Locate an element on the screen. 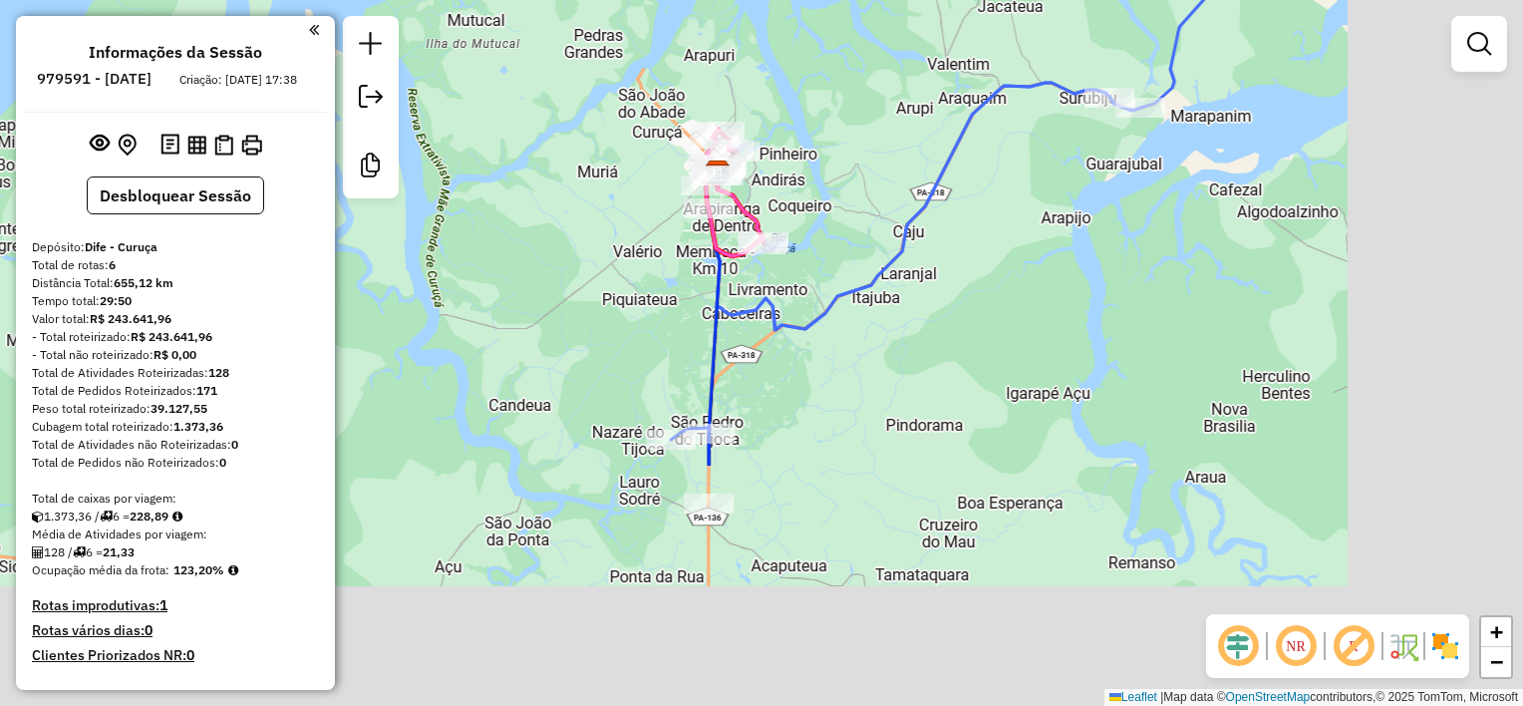  i: Meta Caixas/viagem: 1,00 Diferença: 227,89 is located at coordinates (177, 516).